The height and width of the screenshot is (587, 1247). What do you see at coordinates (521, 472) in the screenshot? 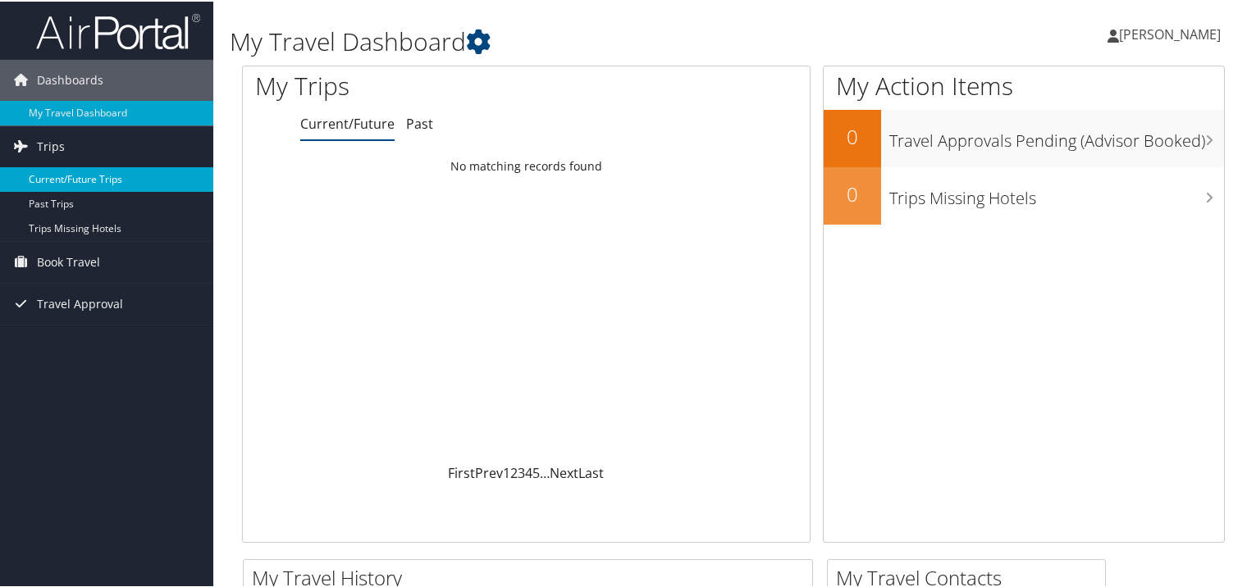
I see `a: 3` at bounding box center [521, 472].